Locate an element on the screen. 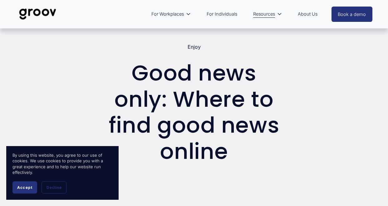 This screenshot has width=388, height=206. a: Book a demo is located at coordinates (352, 14).